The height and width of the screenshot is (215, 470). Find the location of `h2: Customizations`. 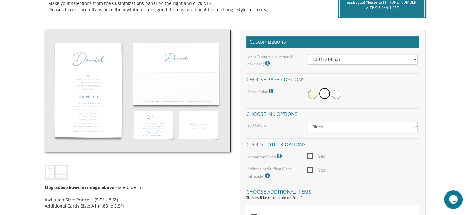

h2: Customizations is located at coordinates (333, 42).